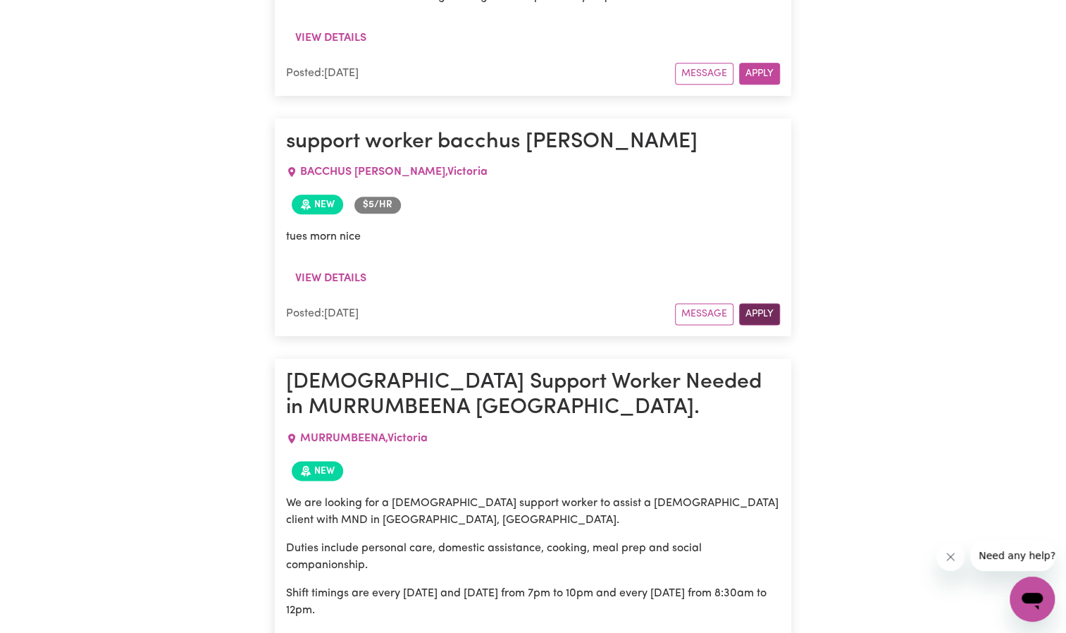 This screenshot has height=633, width=1066. What do you see at coordinates (533, 237) in the screenshot?
I see `p: tues morn nice` at bounding box center [533, 237].